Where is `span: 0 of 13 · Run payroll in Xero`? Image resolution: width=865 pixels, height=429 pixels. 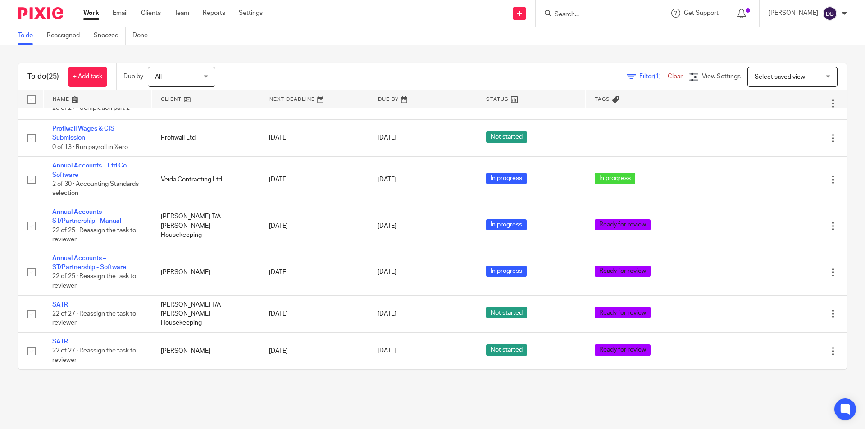 span: 0 of 13 · Run payroll in Xero is located at coordinates (90, 147).